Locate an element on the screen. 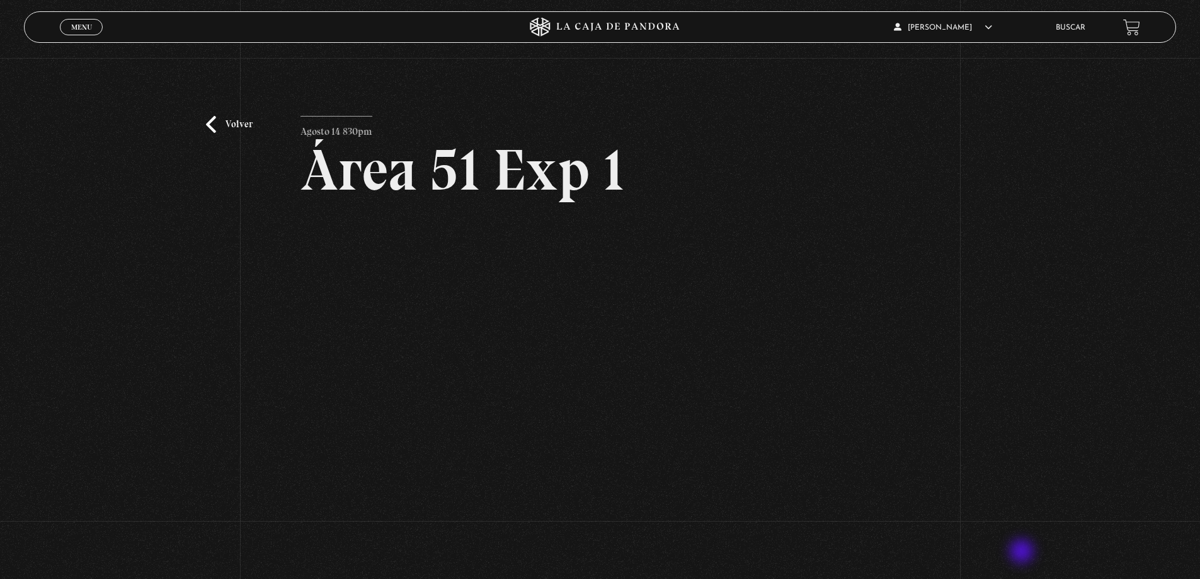 The width and height of the screenshot is (1200, 579). span: Cerrar is located at coordinates (81, 38).